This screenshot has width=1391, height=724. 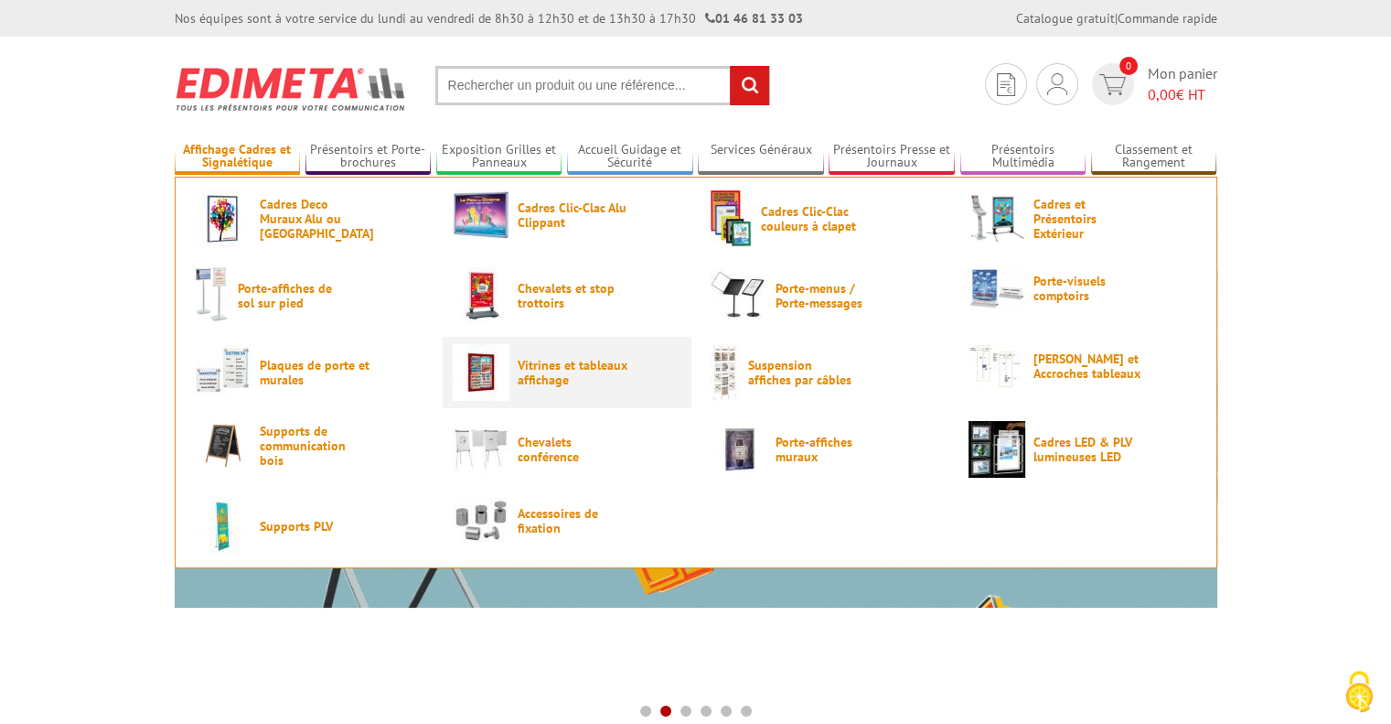 What do you see at coordinates (573, 449) in the screenshot?
I see `span: Chevalets conférence` at bounding box center [573, 449].